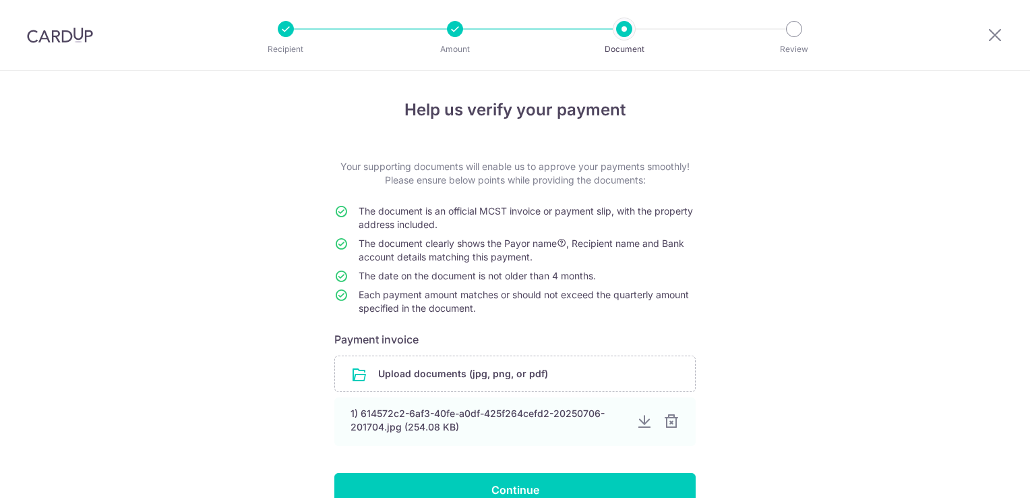  What do you see at coordinates (477, 275) in the screenshot?
I see `span: The date on the document is not older than 4 months.` at bounding box center [477, 275].